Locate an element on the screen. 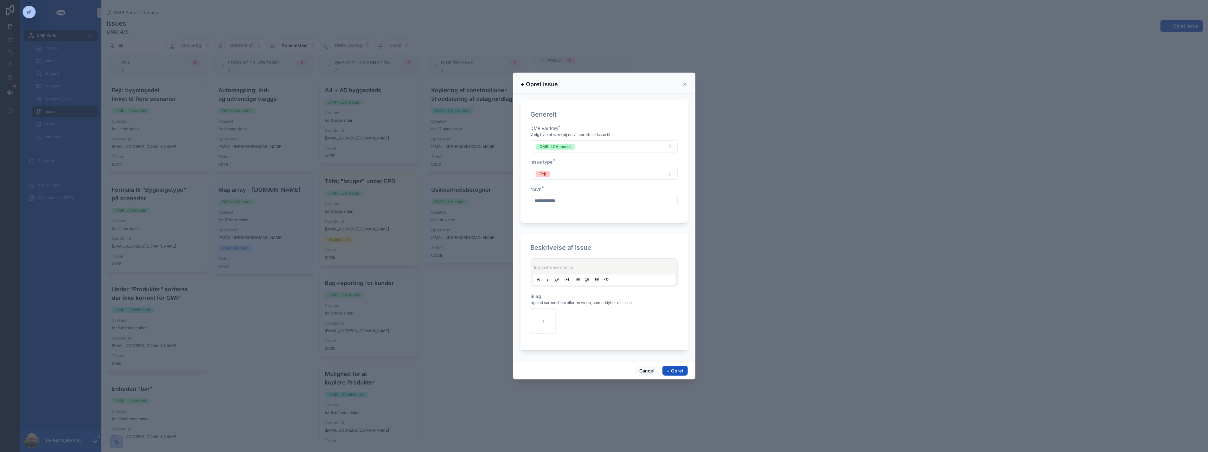  span: Issue type is located at coordinates (542, 162).